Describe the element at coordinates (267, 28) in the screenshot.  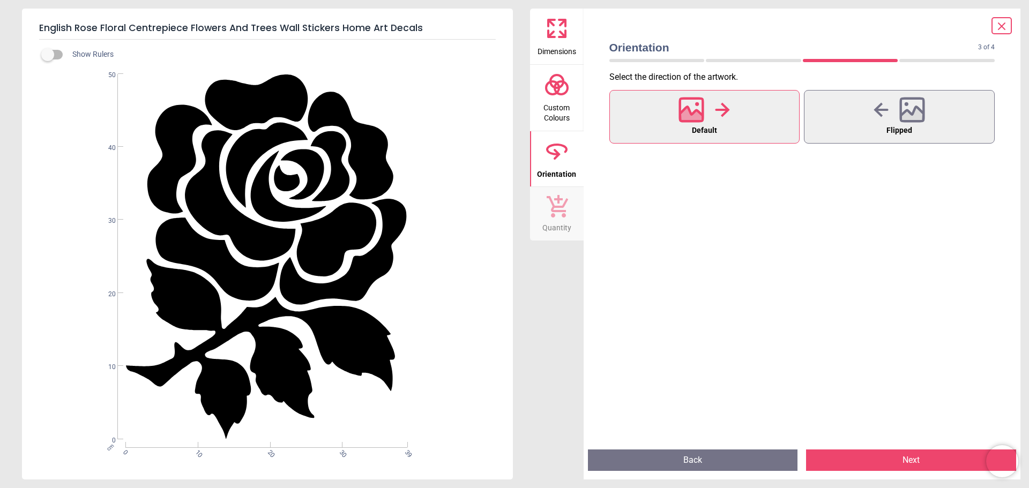
I see `h5: English Rose Floral Centrepiece Flowers And Trees Wall Stickers Home Art Decals` at that location.